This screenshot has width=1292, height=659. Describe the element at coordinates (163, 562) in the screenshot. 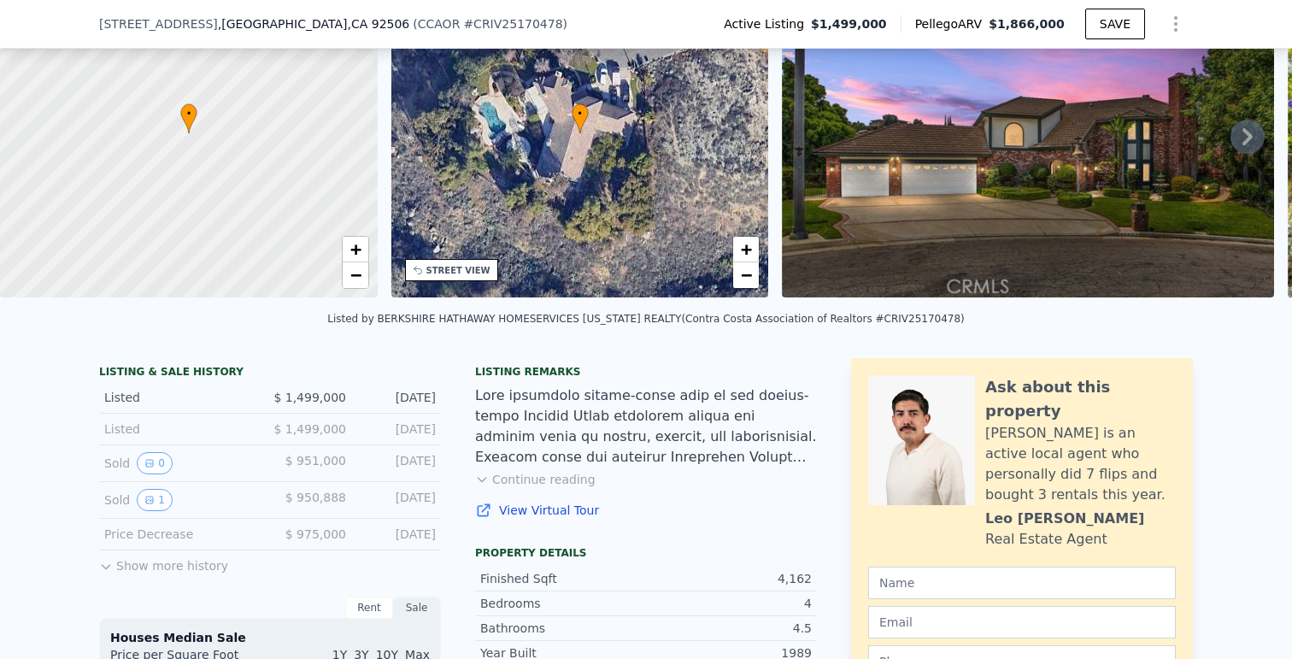

I see `button: Show more history` at that location.